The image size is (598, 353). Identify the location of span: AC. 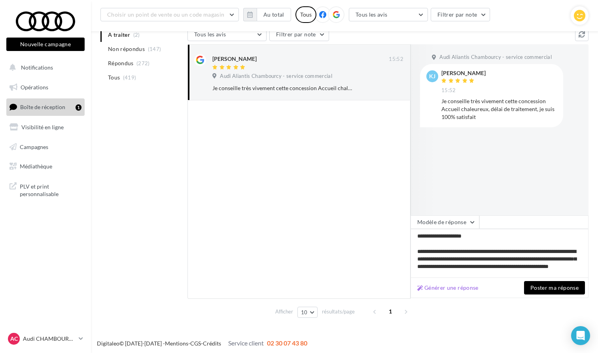
(14, 339).